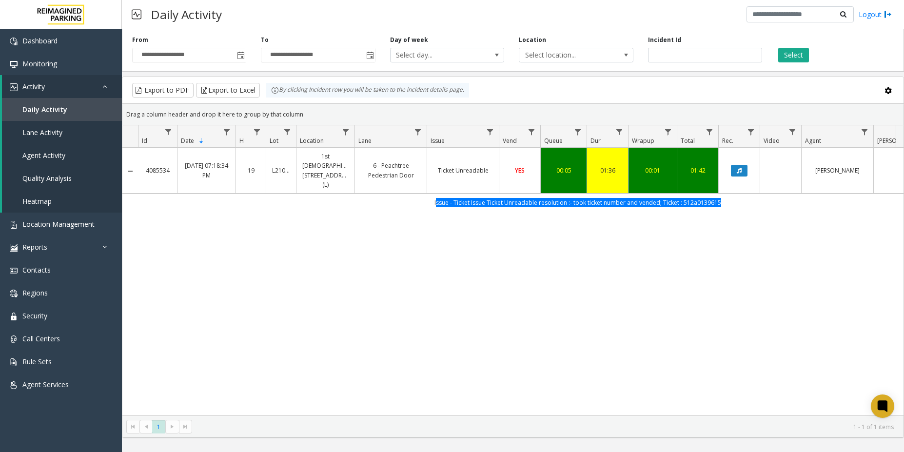 Image resolution: width=904 pixels, height=452 pixels. What do you see at coordinates (159, 427) in the screenshot?
I see `span: Page 1` at bounding box center [159, 427].